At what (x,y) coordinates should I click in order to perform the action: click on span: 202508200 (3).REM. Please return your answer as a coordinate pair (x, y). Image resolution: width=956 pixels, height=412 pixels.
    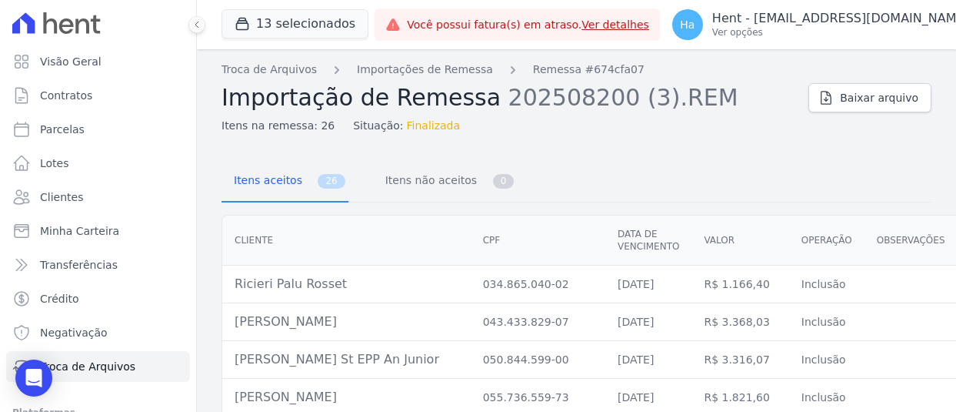
    Looking at the image, I should click on (623, 96).